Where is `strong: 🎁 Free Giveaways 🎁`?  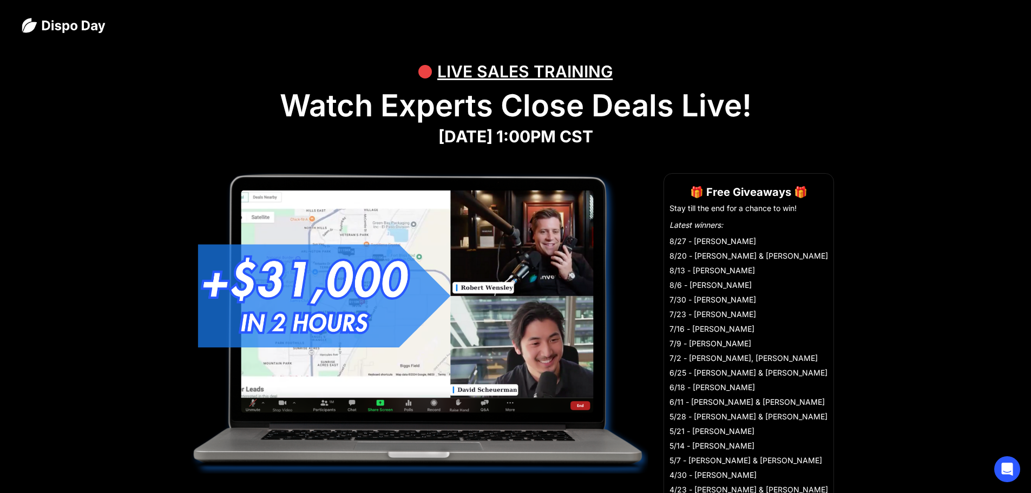
strong: 🎁 Free Giveaways 🎁 is located at coordinates (748, 192).